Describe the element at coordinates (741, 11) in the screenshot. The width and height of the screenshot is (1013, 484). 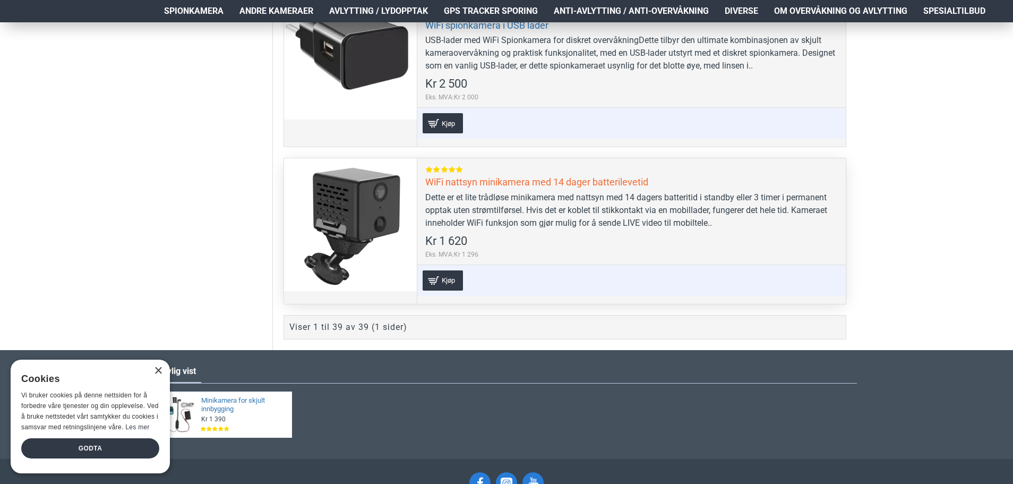
I see `span: Diverse` at that location.